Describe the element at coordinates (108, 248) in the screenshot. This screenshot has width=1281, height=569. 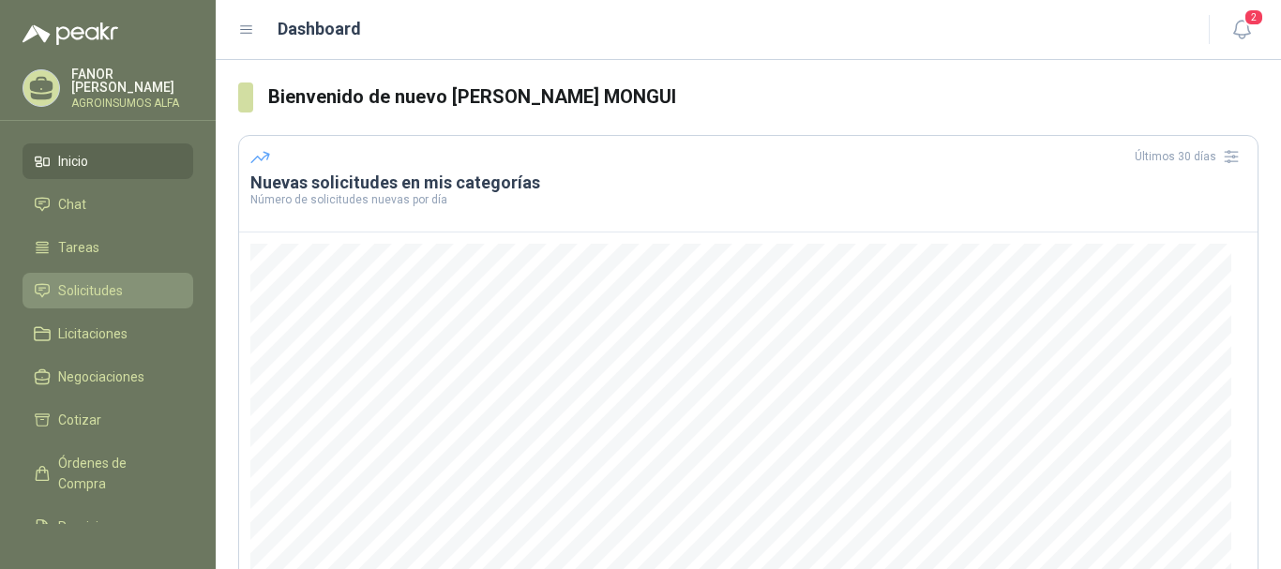
I see `a: Tareas` at that location.